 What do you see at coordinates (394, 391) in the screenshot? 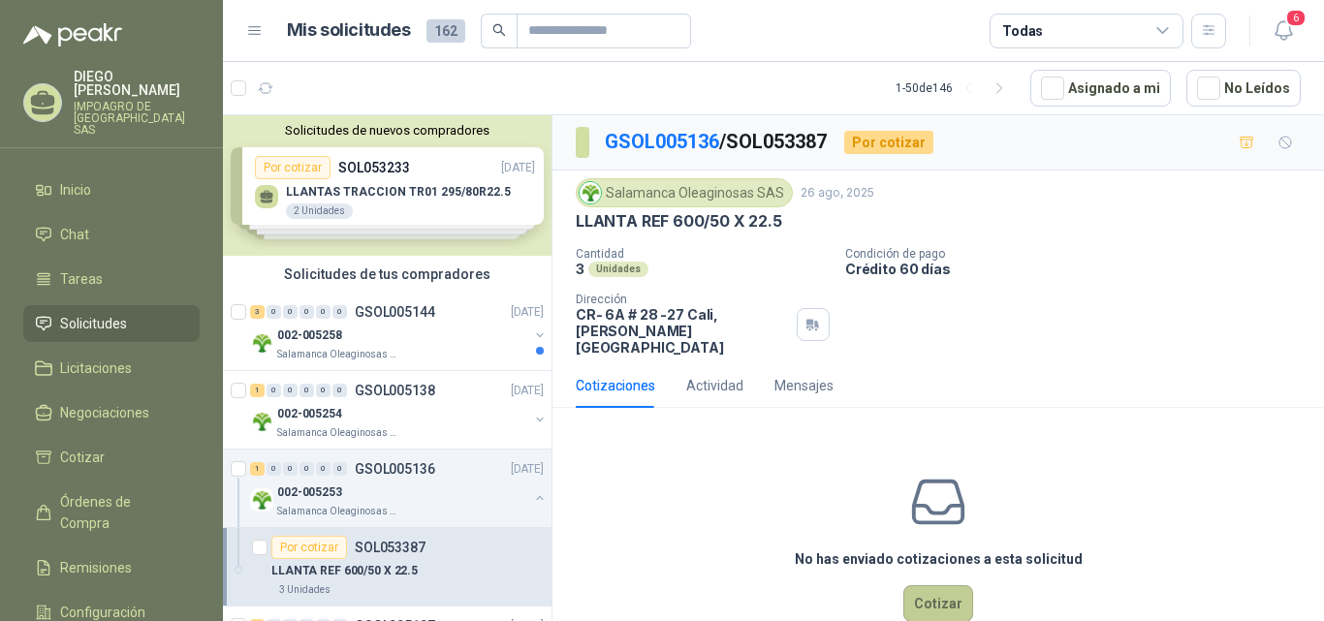
I see `p: GSOL005138` at bounding box center [394, 391].